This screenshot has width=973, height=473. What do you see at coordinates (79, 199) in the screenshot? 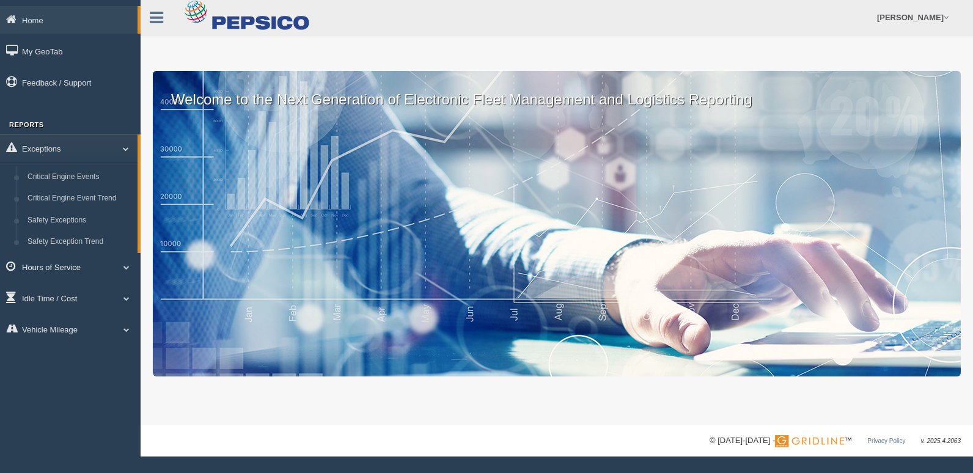
I see `a: Critical Engine Event Trend` at bounding box center [79, 199].